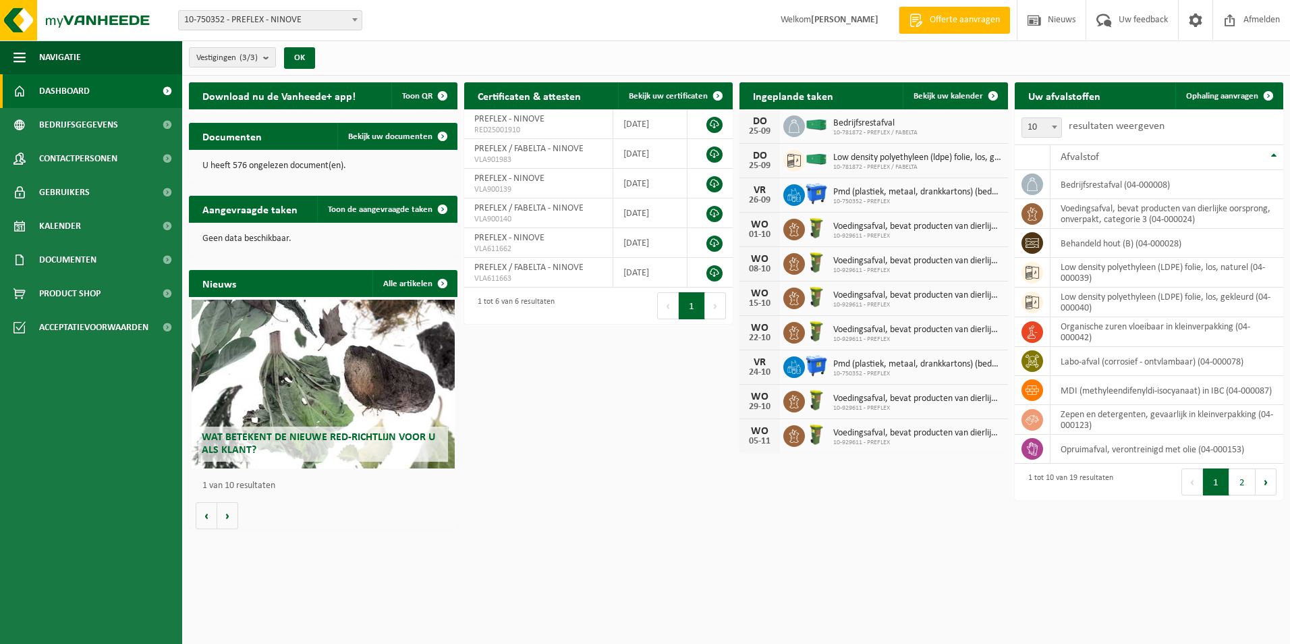  What do you see at coordinates (954, 20) in the screenshot?
I see `a: Offerte aanvragen` at bounding box center [954, 20].